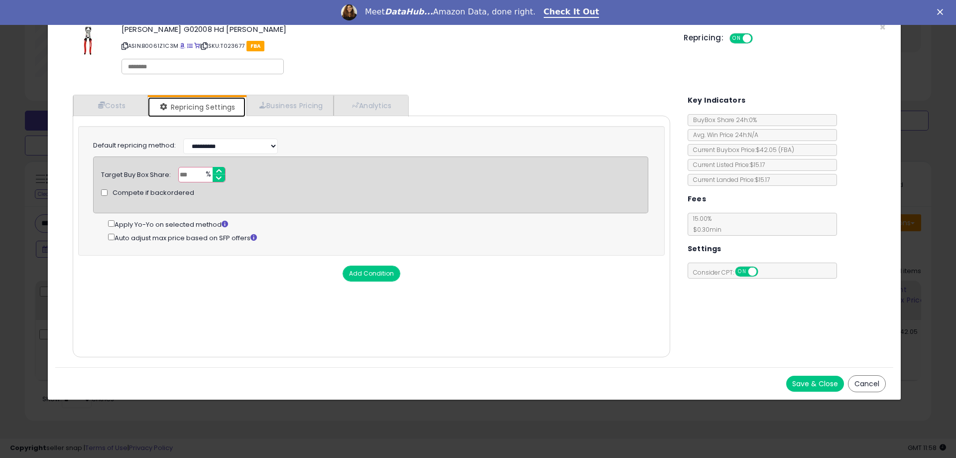 The width and height of the screenshot is (956, 458). What do you see at coordinates (349, 12) in the screenshot?
I see `img: Profile image for Georgie` at bounding box center [349, 12].